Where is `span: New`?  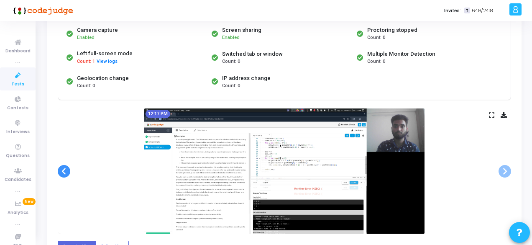 span: New is located at coordinates (29, 201).